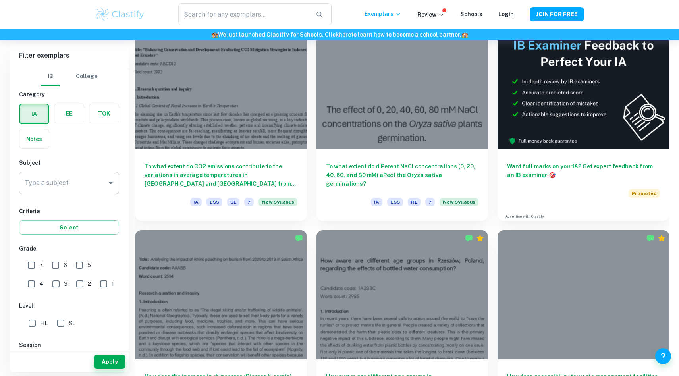 The height and width of the screenshot is (376, 679). I want to click on span: 3, so click(66, 284).